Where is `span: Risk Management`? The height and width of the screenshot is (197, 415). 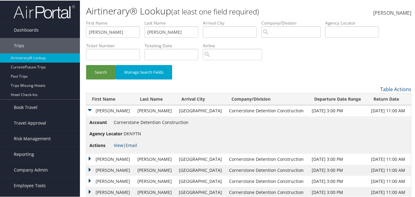
span: Risk Management is located at coordinates (32, 138).